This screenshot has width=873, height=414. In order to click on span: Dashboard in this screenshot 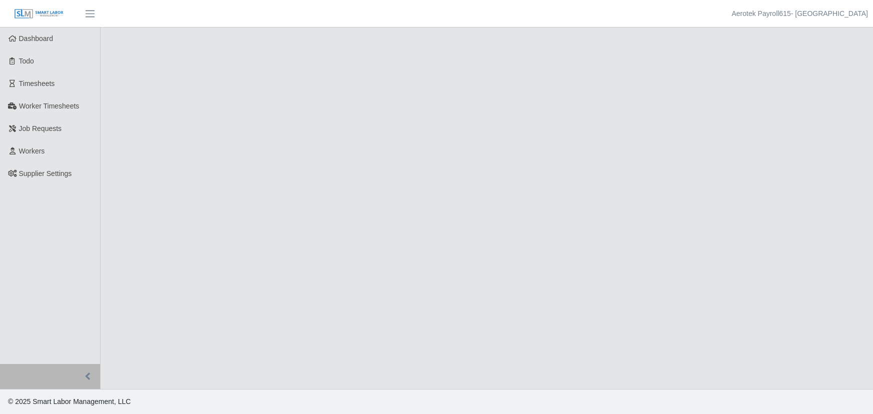, I will do `click(36, 39)`.